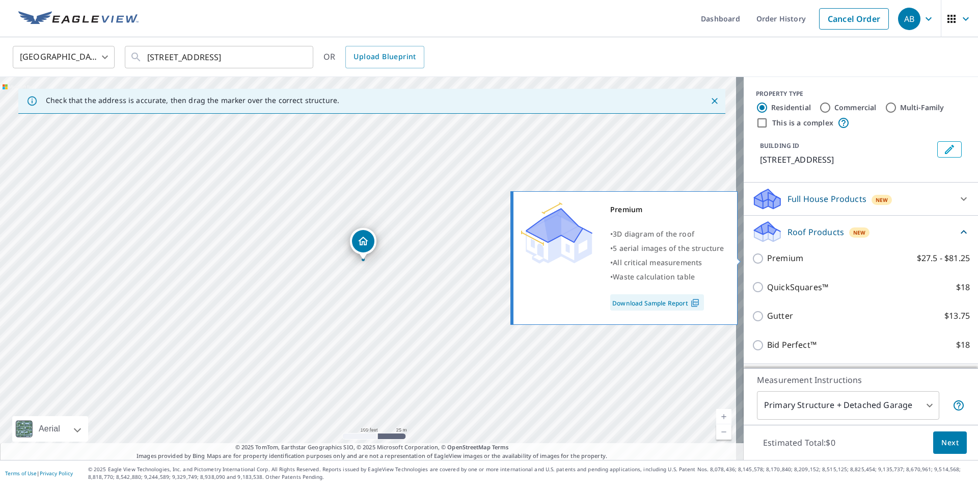 The width and height of the screenshot is (978, 486). I want to click on a: OpenStreetMap, so click(469, 446).